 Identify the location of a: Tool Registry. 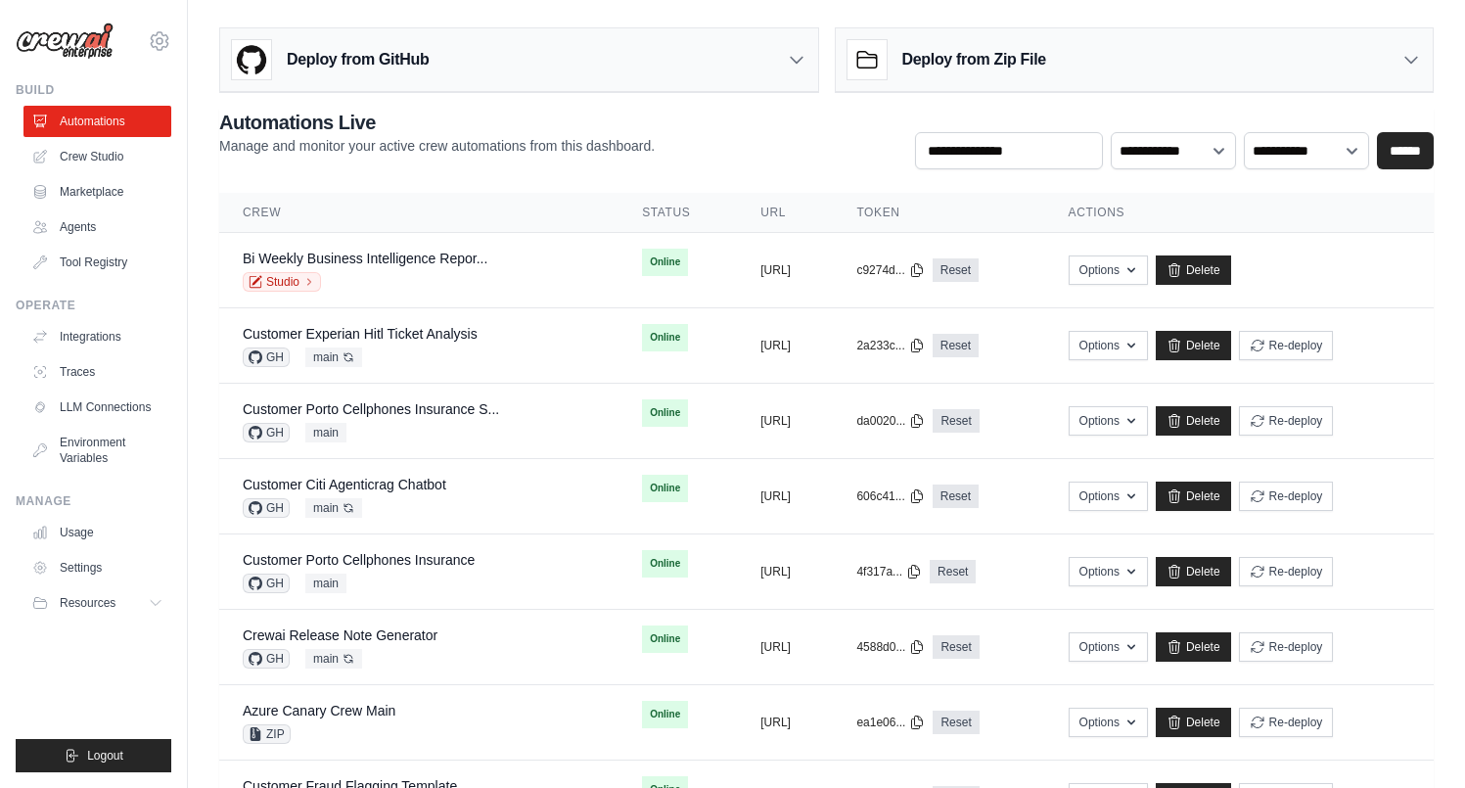
(97, 262).